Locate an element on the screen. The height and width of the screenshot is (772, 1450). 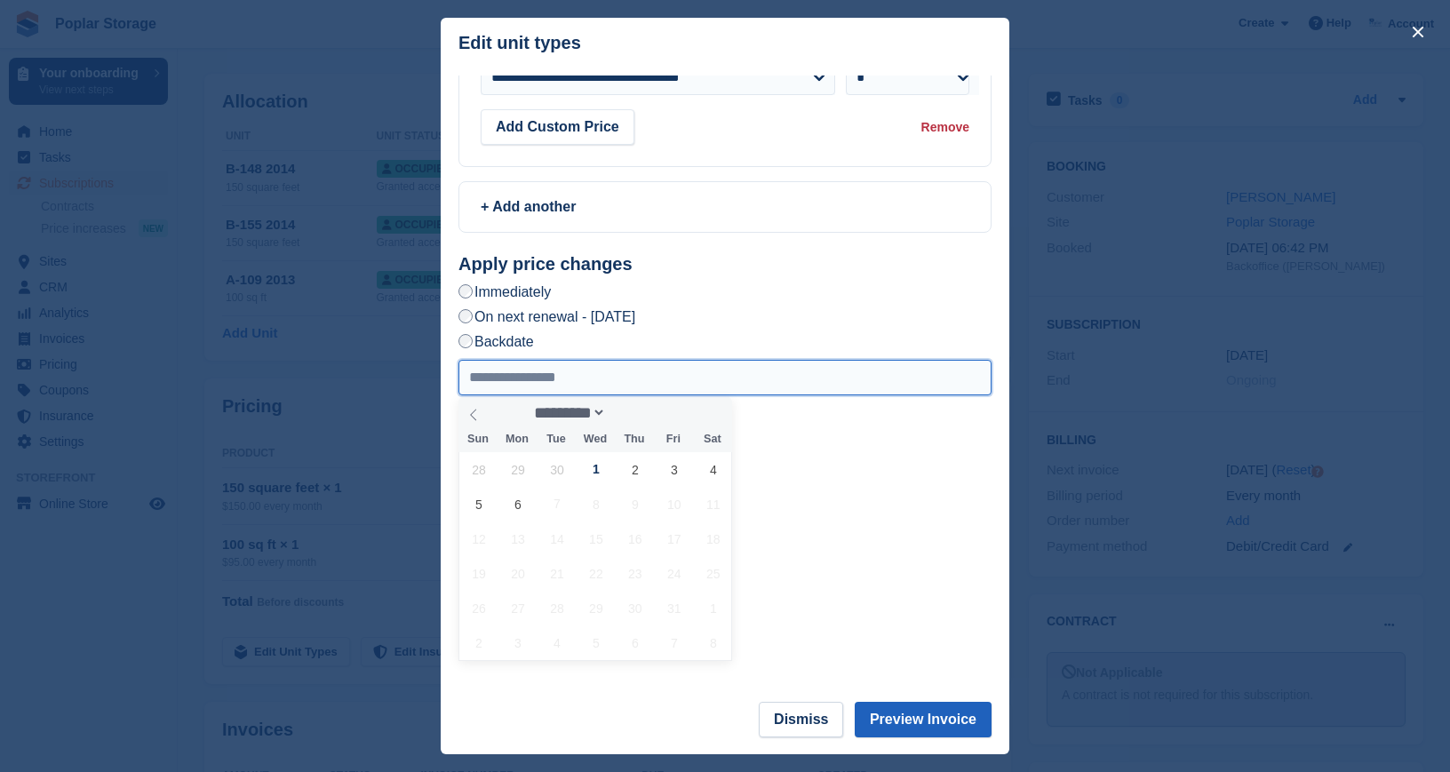
span: Sat is located at coordinates (712, 439).